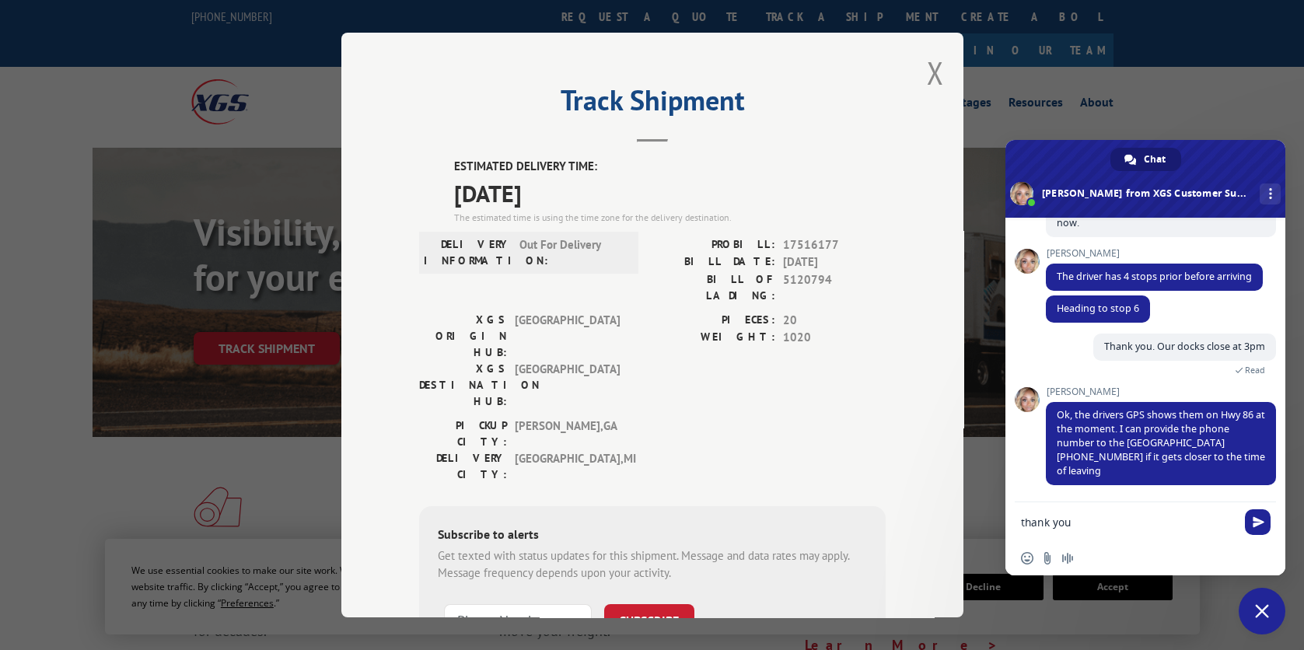 The image size is (1304, 650). What do you see at coordinates (653, 535) in the screenshot?
I see `div: Subscribe to alerts` at bounding box center [653, 535].